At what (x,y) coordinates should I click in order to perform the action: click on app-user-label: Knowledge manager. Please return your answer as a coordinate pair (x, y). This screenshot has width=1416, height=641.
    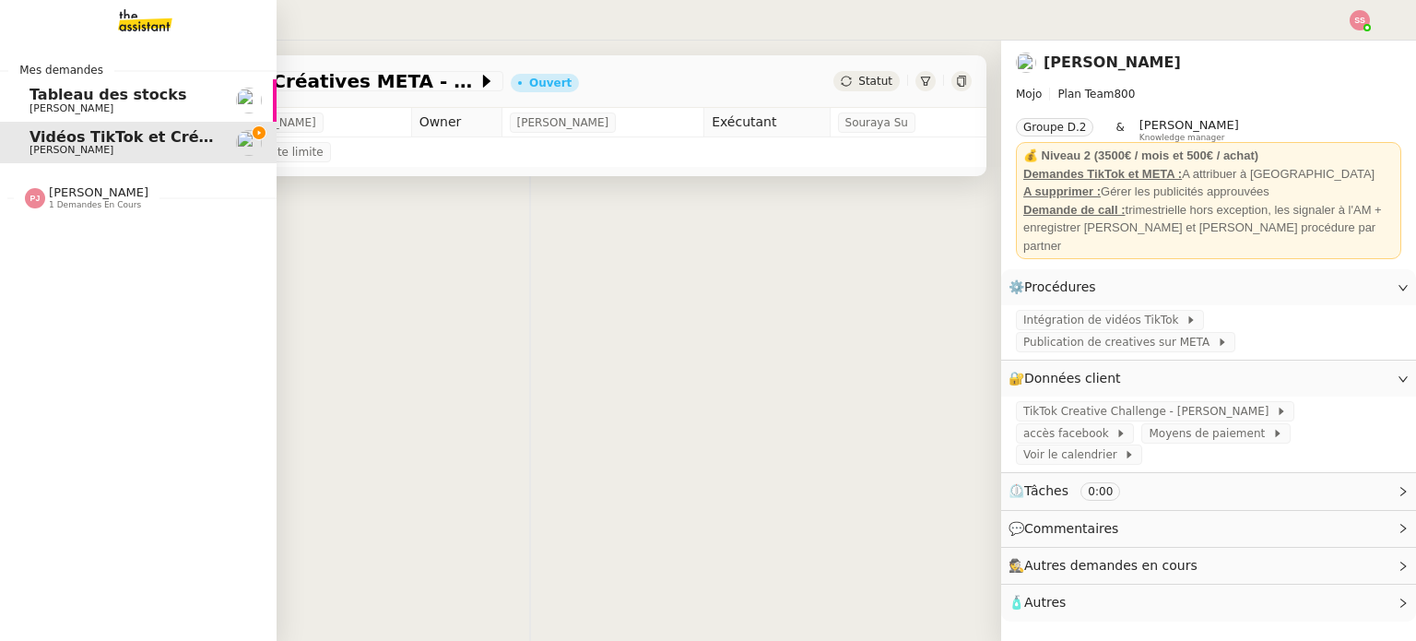
    Looking at the image, I should click on (1189, 130).